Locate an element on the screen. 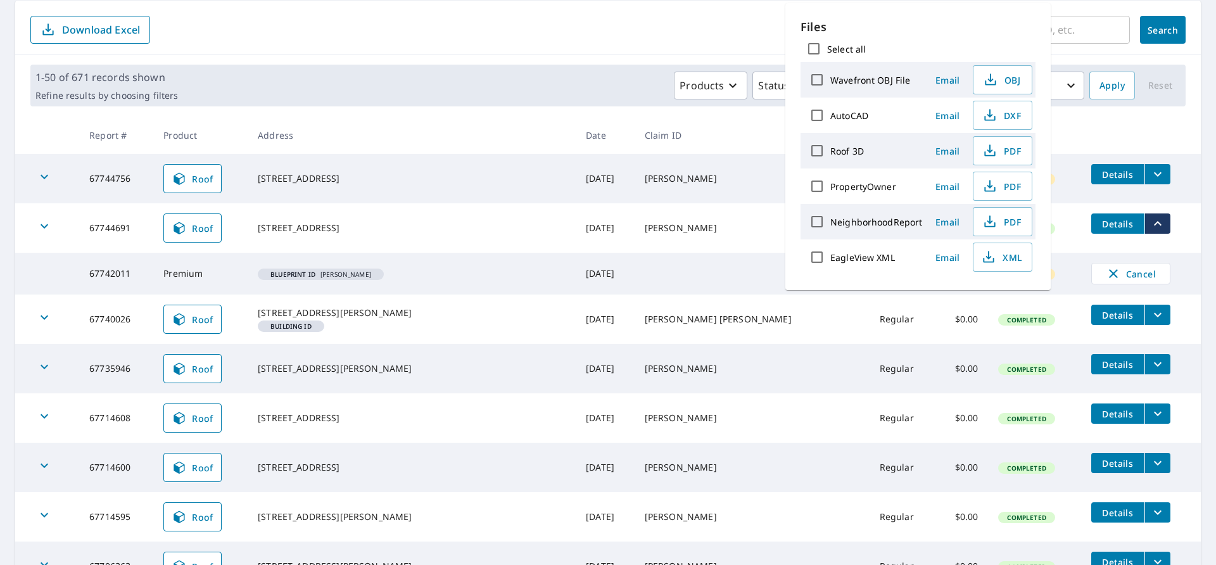 The width and height of the screenshot is (1216, 565). button: OBJ is located at coordinates (1003, 80).